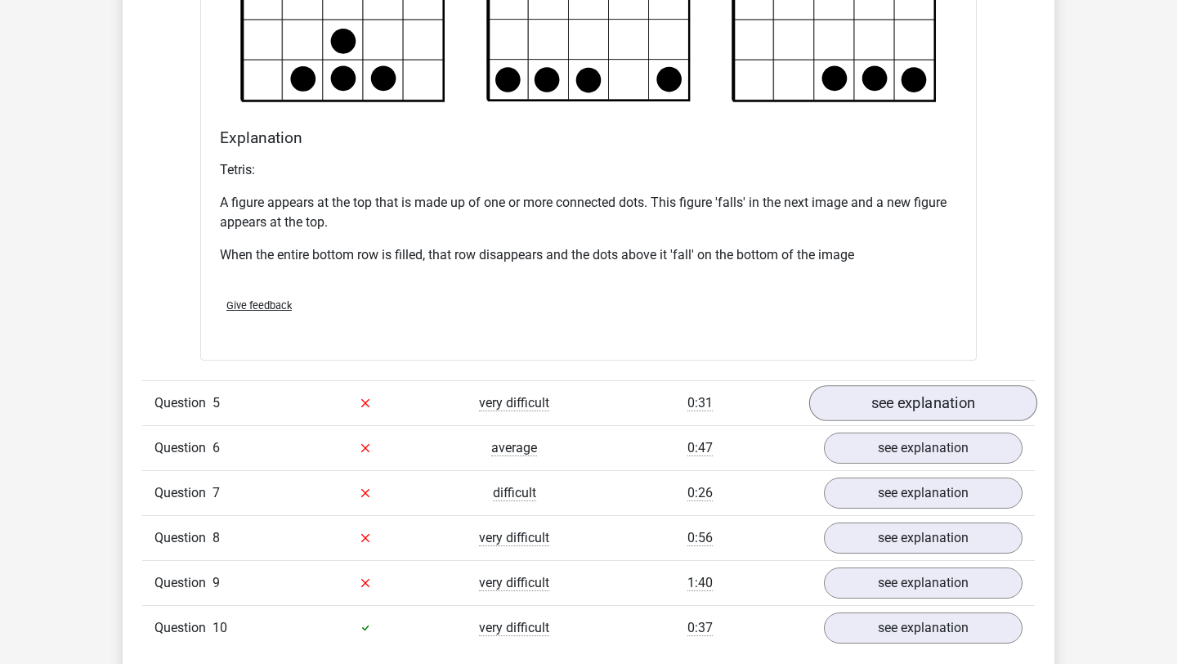 This screenshot has height=664, width=1177. Describe the element at coordinates (216, 582) in the screenshot. I see `span: 9` at that location.